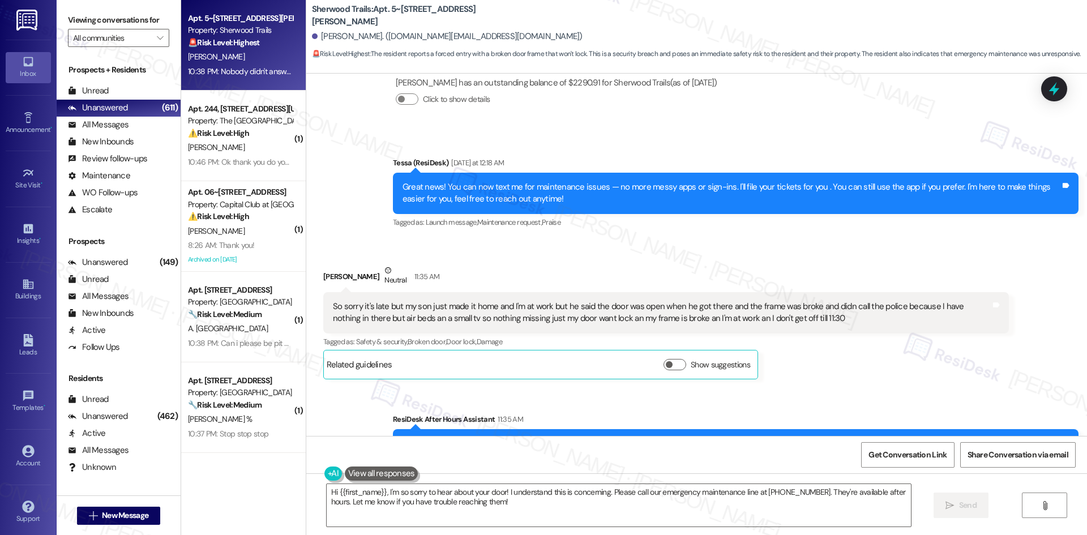 Image resolution: width=1087 pixels, height=535 pixels. I want to click on div: Tessa (ResiDesk), so click(735, 165).